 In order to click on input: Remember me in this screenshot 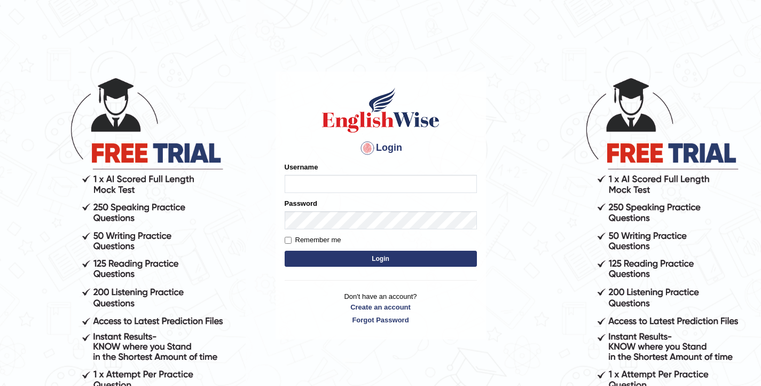, I will do `click(288, 240)`.